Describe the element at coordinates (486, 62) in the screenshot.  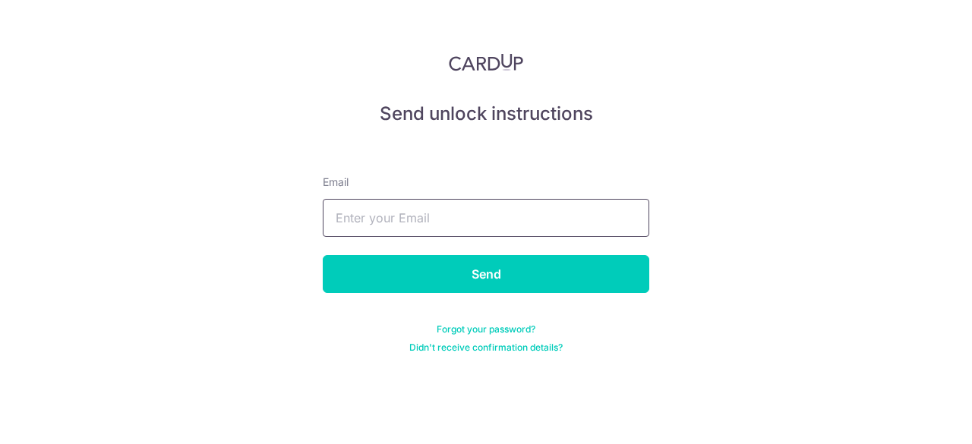
I see `img: CardUp Logo` at that location.